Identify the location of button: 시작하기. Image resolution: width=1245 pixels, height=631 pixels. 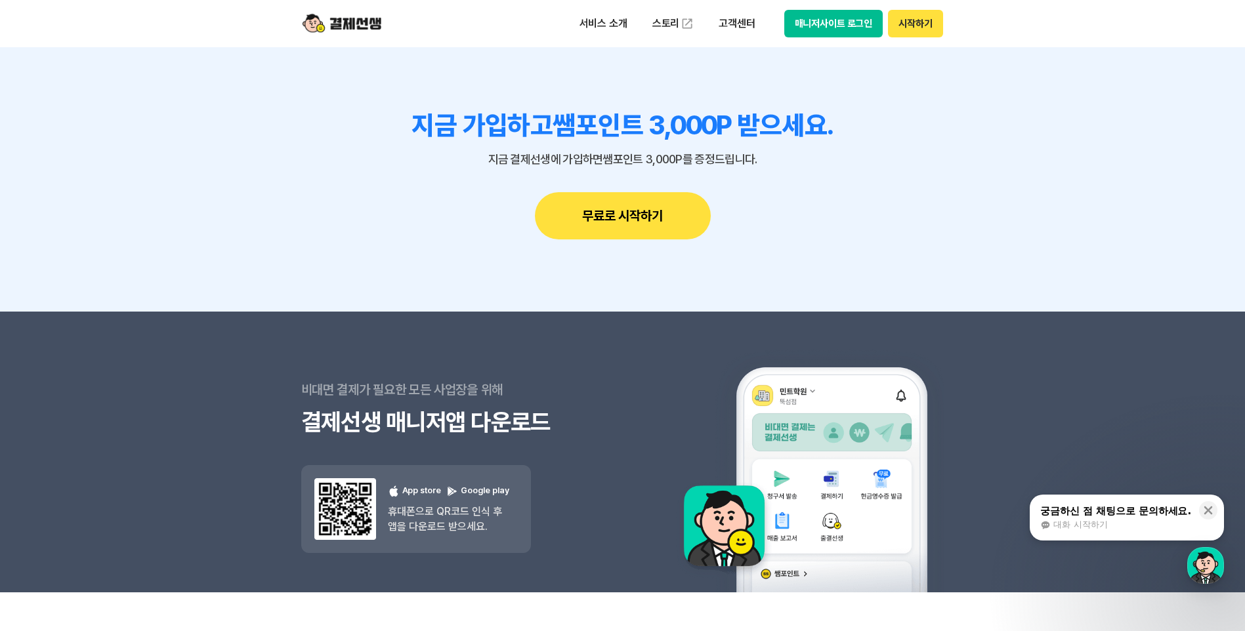
(915, 24).